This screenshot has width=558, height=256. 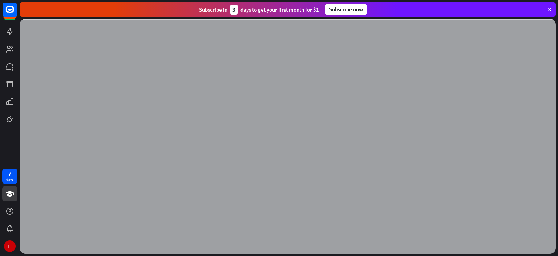 I want to click on div: TL, so click(x=10, y=246).